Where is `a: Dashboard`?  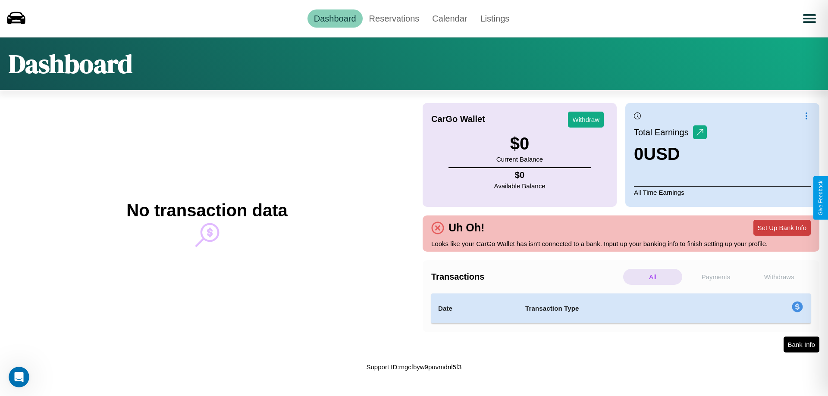
a: Dashboard is located at coordinates (335, 19).